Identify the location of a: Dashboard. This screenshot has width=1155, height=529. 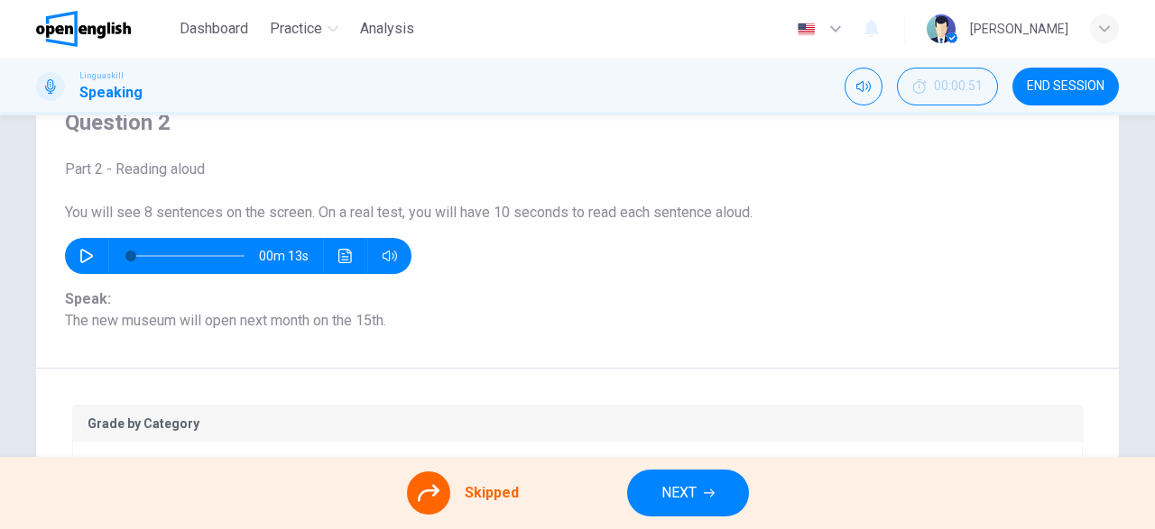
(214, 29).